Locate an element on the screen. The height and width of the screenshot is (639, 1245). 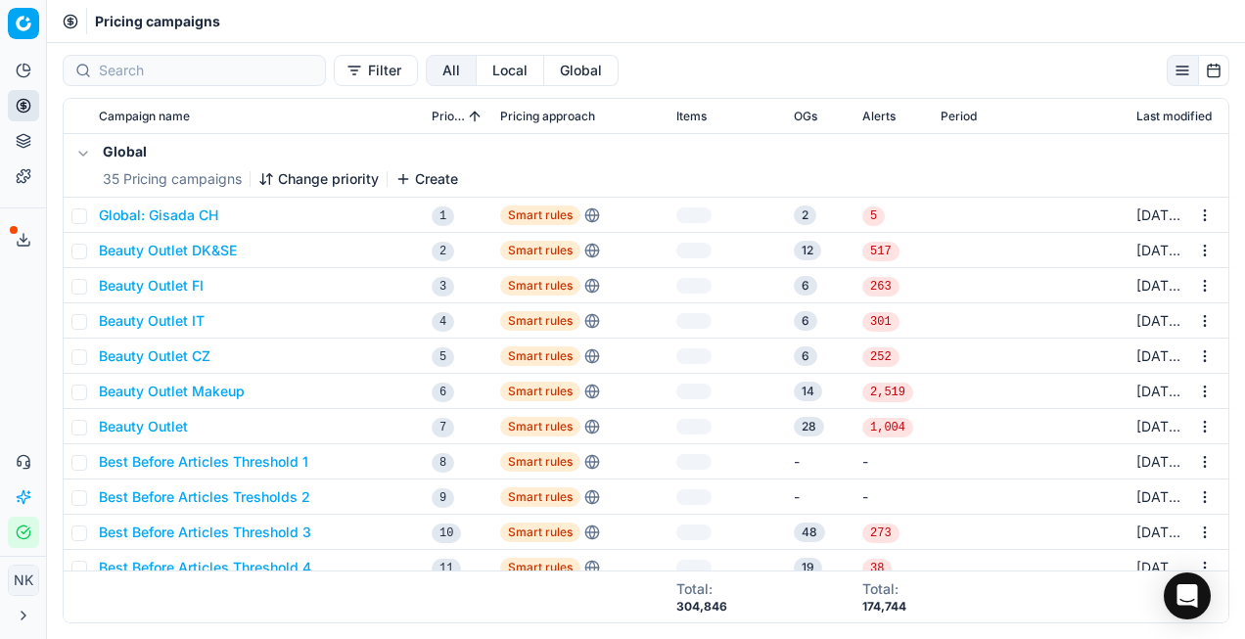
span: 35 Pricing campaigns is located at coordinates (172, 179).